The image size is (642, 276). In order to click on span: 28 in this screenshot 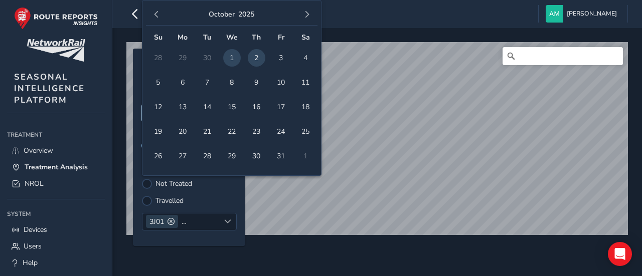, I will do `click(207, 156)`.